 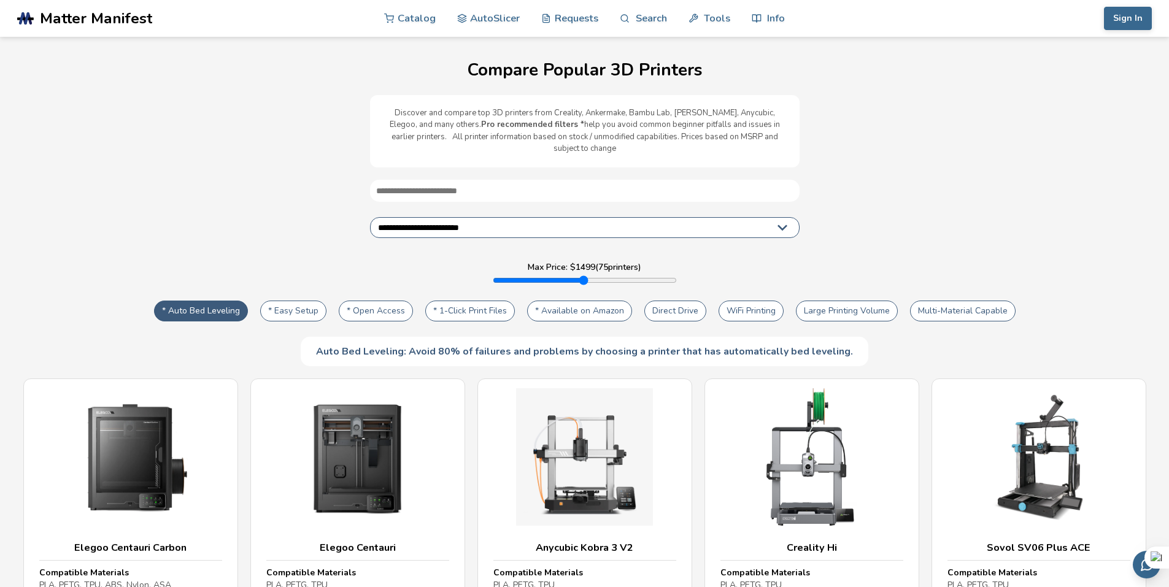 What do you see at coordinates (963, 311) in the screenshot?
I see `button: Multi-Material Capable` at bounding box center [963, 311].